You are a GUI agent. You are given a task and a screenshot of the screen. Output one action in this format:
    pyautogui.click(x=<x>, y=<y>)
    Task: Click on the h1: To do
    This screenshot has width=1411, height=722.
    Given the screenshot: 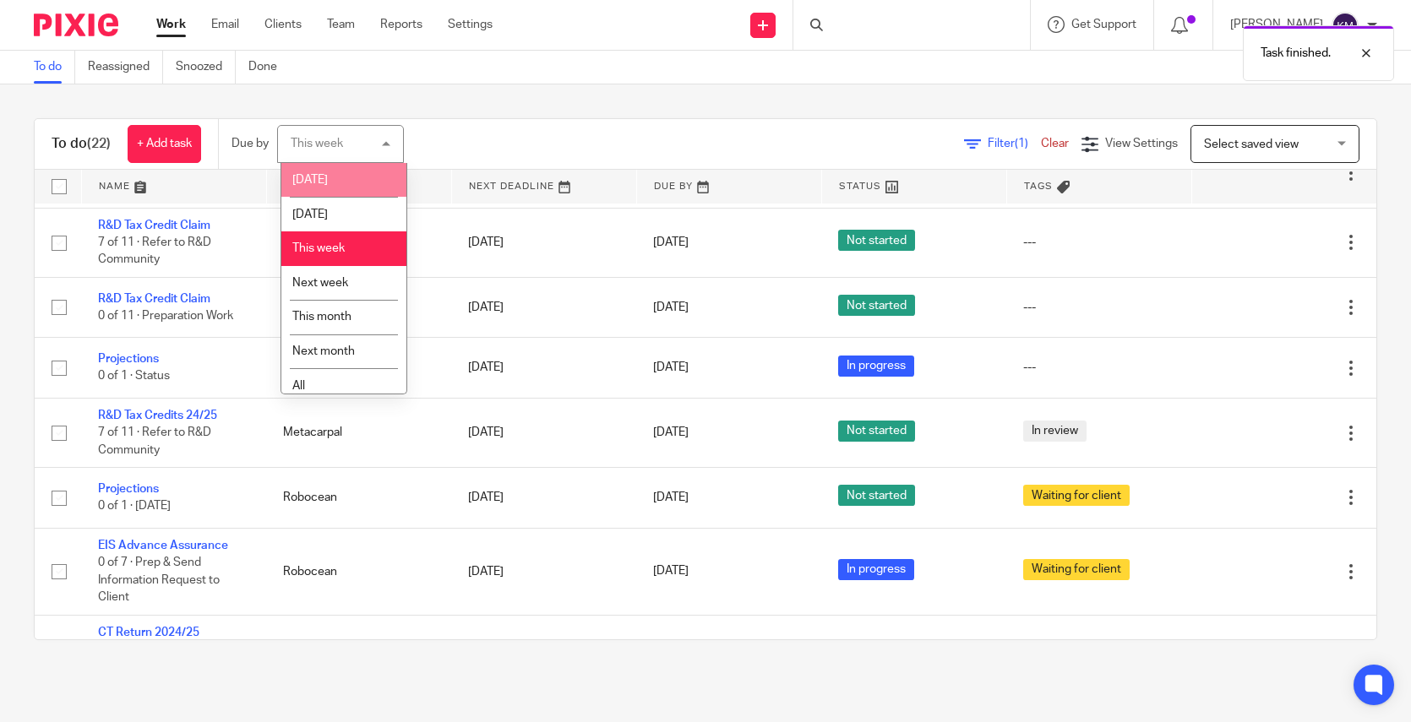 What is the action you would take?
    pyautogui.click(x=81, y=144)
    